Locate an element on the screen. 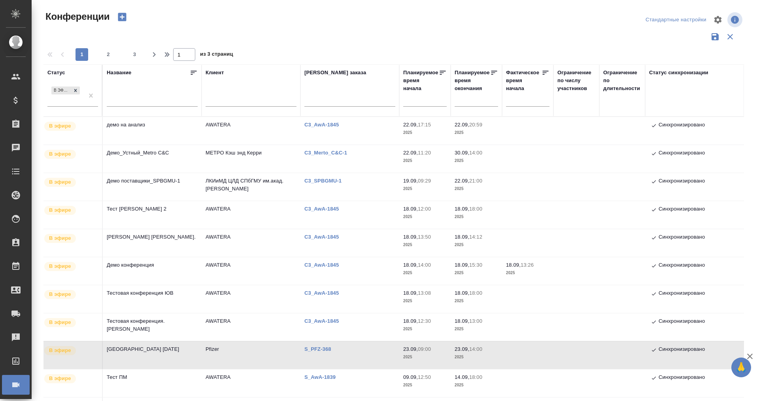 The height and width of the screenshot is (401, 759). span: Конференции is located at coordinates (76, 17).